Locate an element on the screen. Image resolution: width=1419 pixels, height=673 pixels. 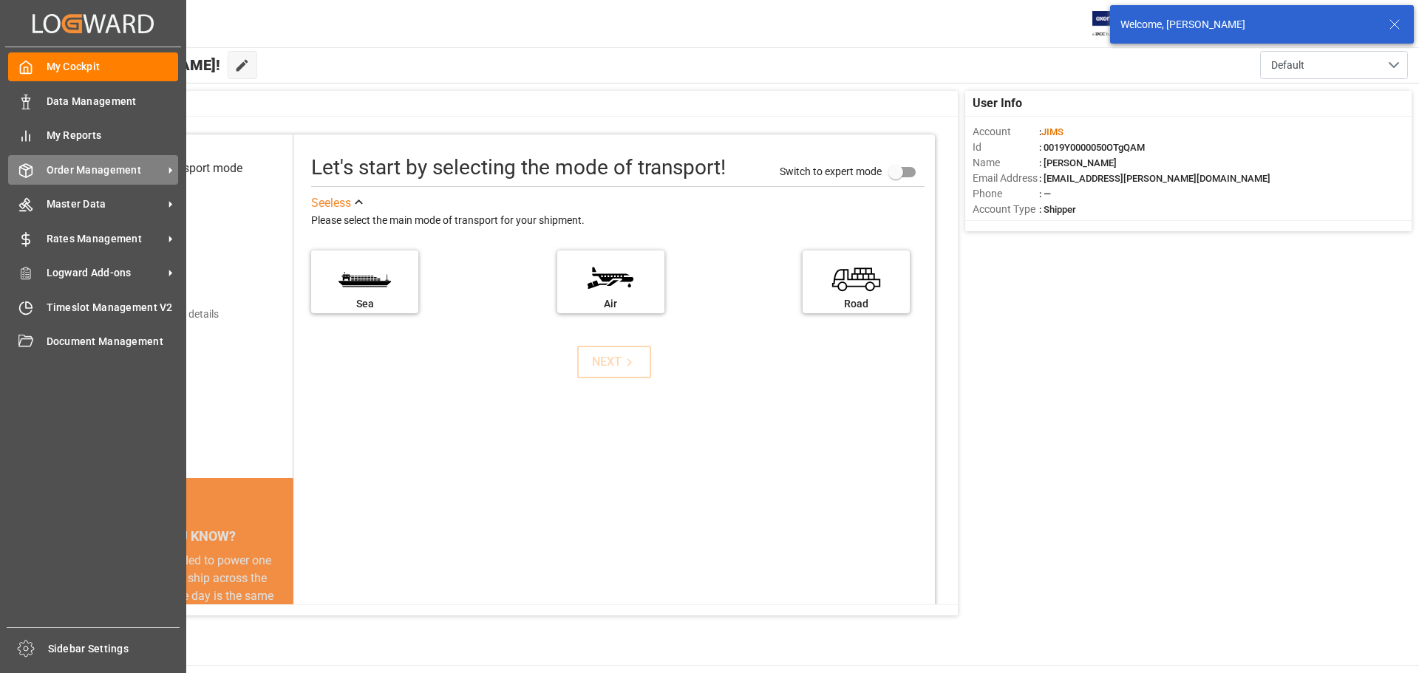
div: The energy needed to power one large container ship across the ocean in a single day is the same ... is located at coordinates (186, 605).